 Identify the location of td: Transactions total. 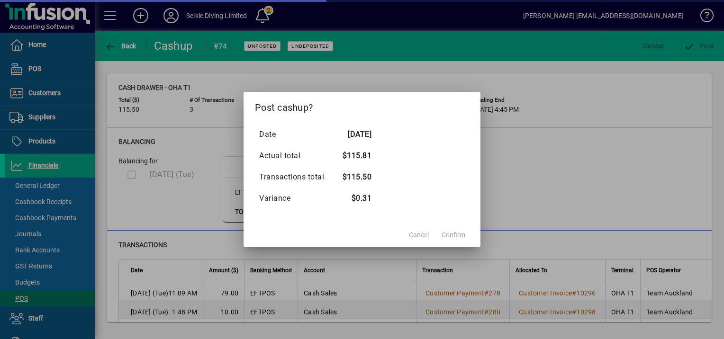
(296, 177).